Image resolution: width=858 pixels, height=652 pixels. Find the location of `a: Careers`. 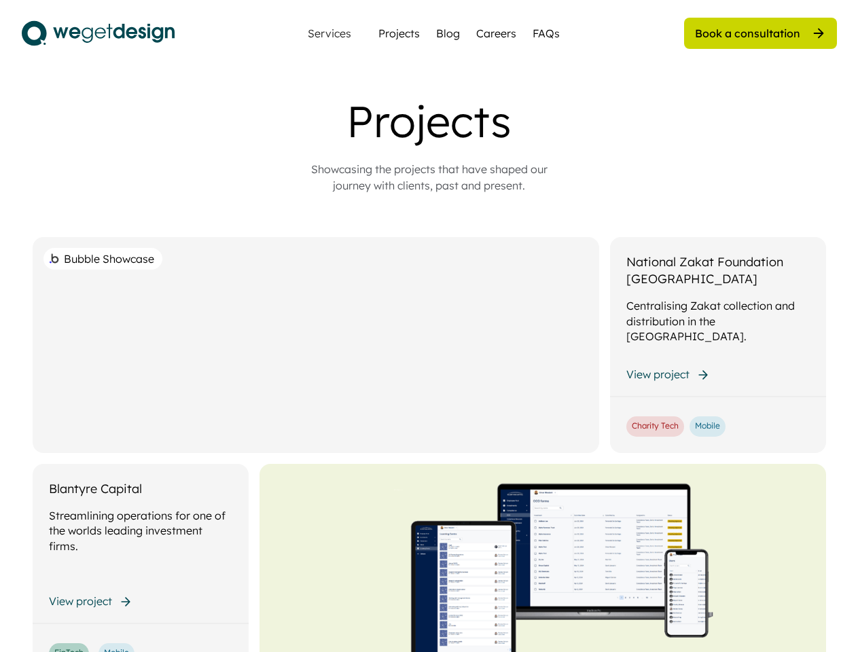

a: Careers is located at coordinates (496, 33).